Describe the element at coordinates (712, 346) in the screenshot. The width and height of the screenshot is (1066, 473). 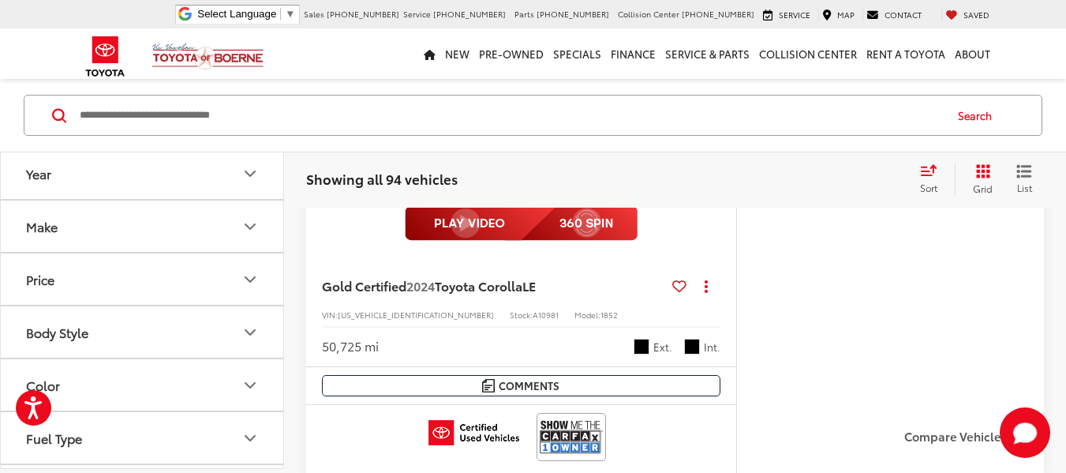
I see `span: Int.` at that location.